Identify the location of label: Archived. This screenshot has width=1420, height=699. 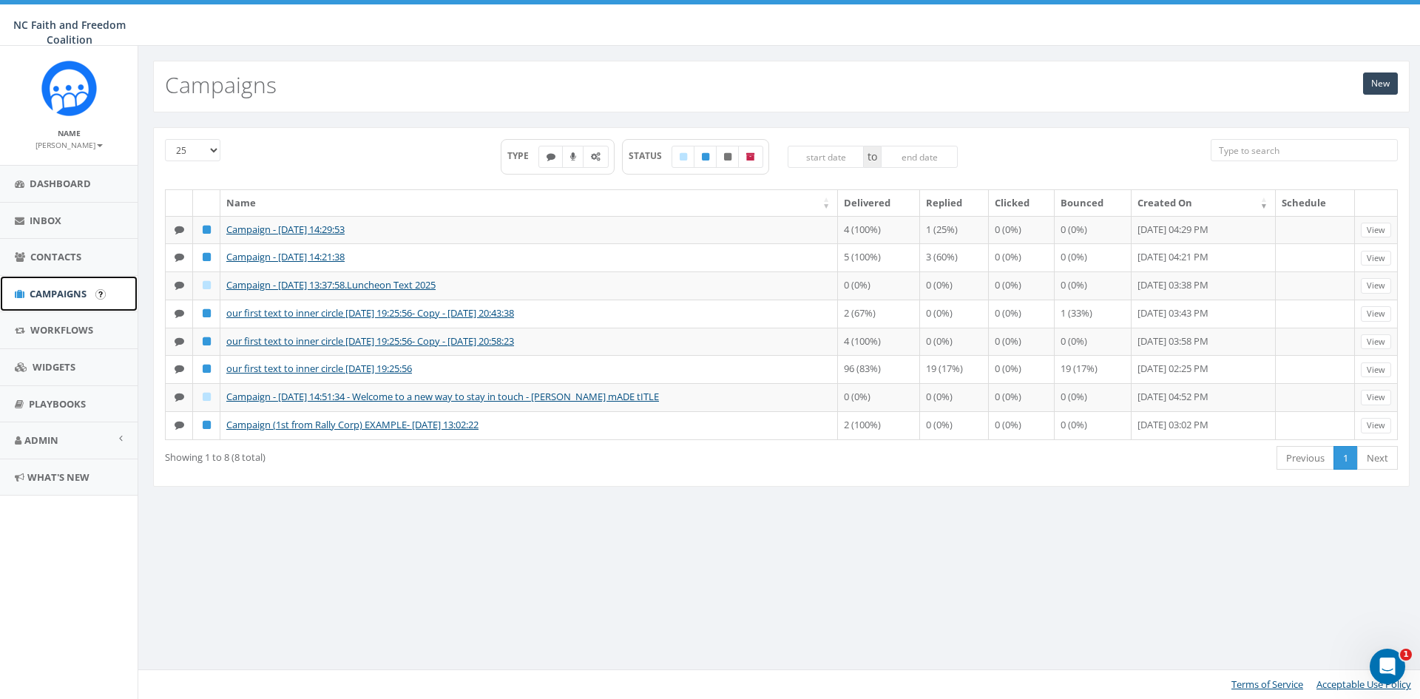
(750, 157).